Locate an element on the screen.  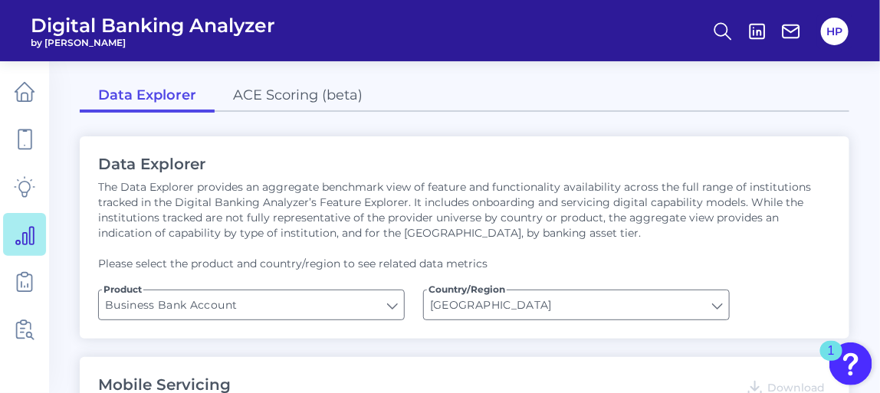
a: Data Explorer is located at coordinates (147, 97).